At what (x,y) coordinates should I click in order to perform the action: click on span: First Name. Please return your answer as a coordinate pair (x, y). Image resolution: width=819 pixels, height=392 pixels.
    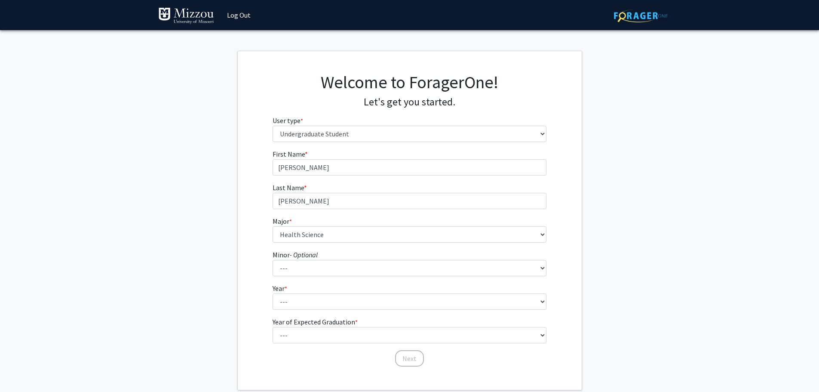
    Looking at the image, I should click on (288, 154).